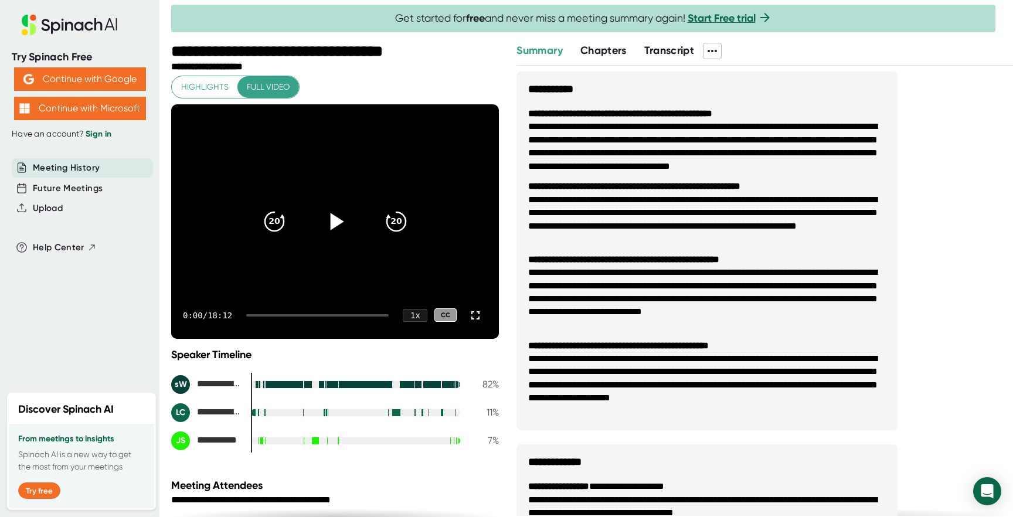  What do you see at coordinates (268, 87) in the screenshot?
I see `span: Full video` at bounding box center [268, 87].